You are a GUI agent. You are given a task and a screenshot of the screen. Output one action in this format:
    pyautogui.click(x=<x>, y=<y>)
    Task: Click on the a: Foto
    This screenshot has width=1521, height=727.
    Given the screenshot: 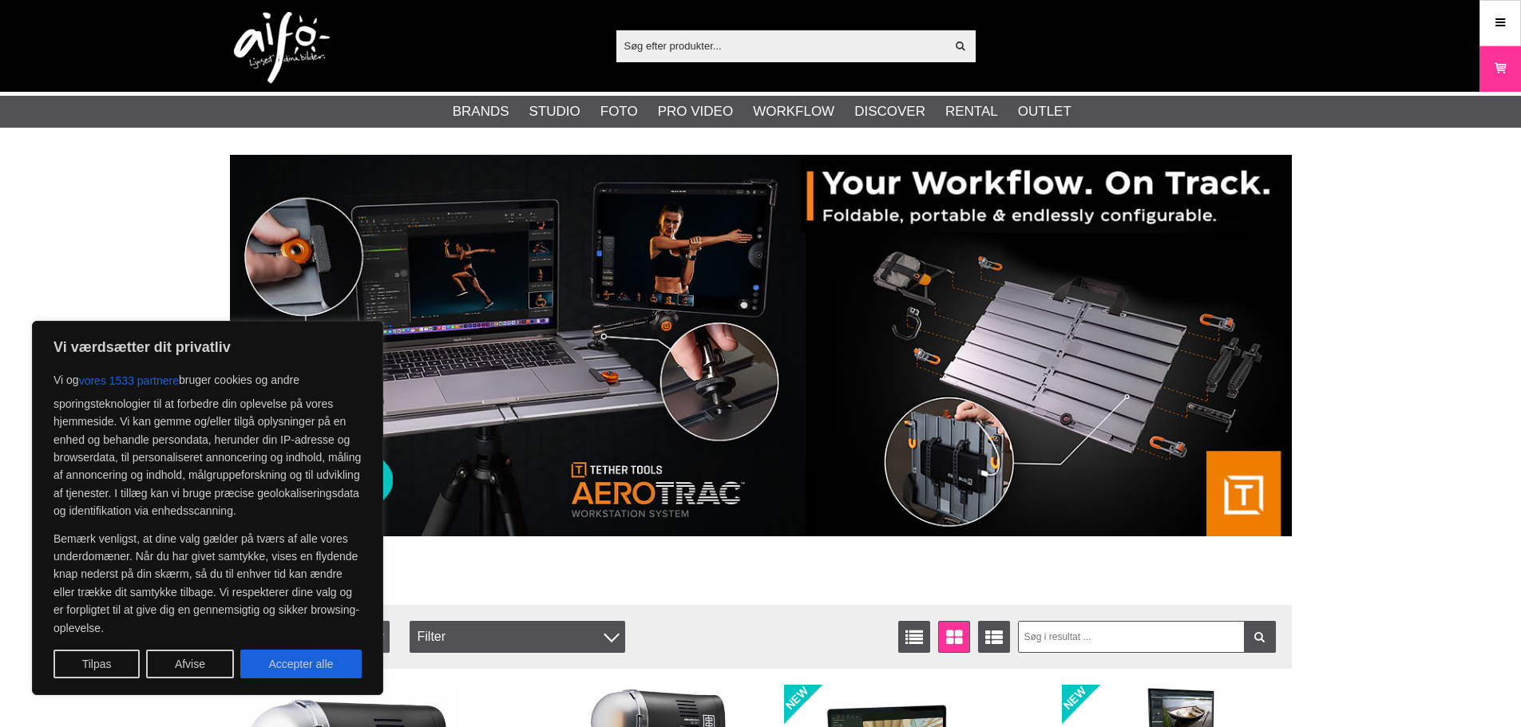 What is the action you would take?
    pyautogui.click(x=619, y=112)
    